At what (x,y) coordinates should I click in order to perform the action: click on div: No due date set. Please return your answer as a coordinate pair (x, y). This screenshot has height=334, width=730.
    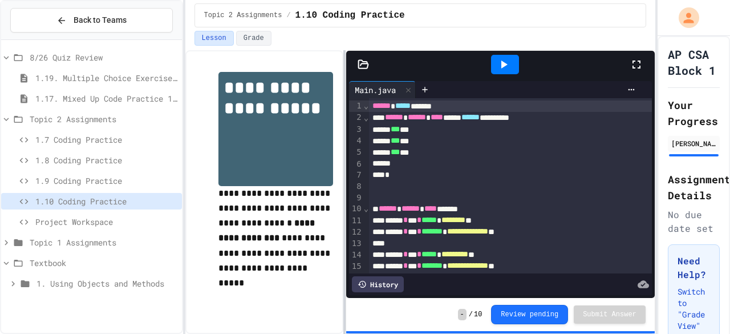
    Looking at the image, I should click on (693, 221).